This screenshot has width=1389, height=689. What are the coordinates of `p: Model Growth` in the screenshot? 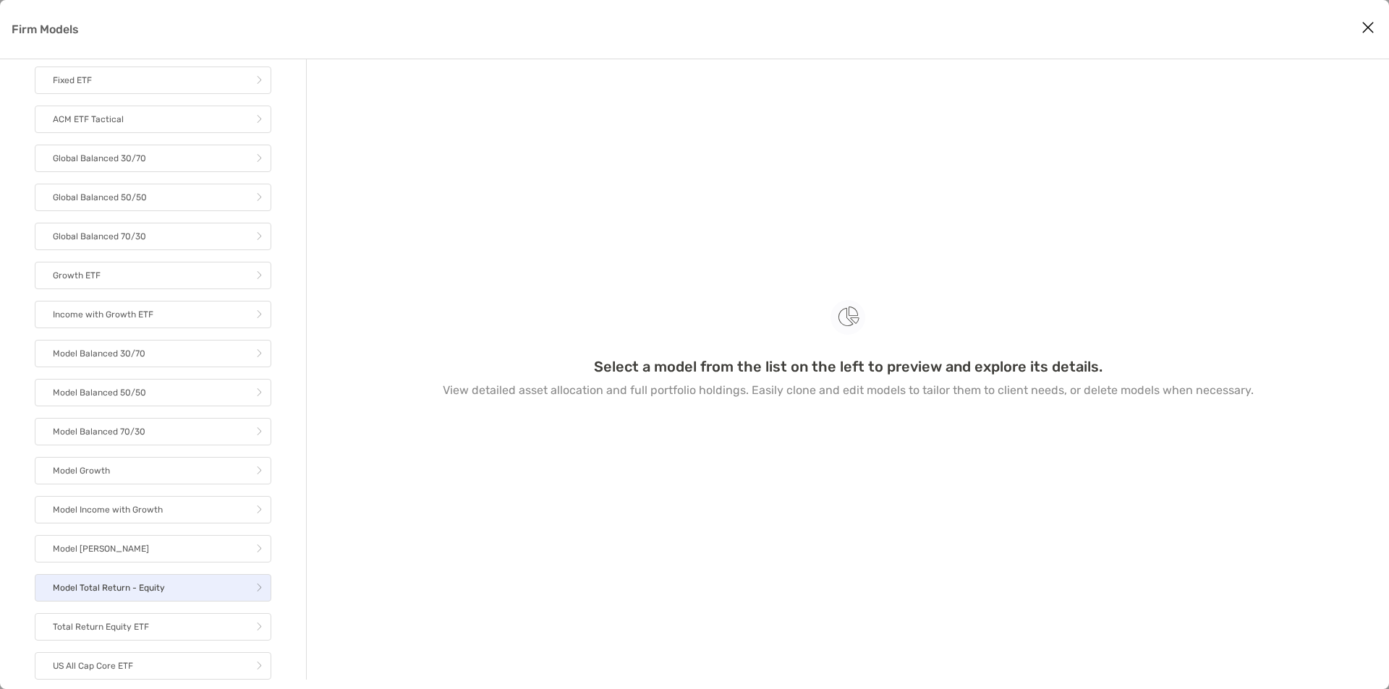 It's located at (81, 471).